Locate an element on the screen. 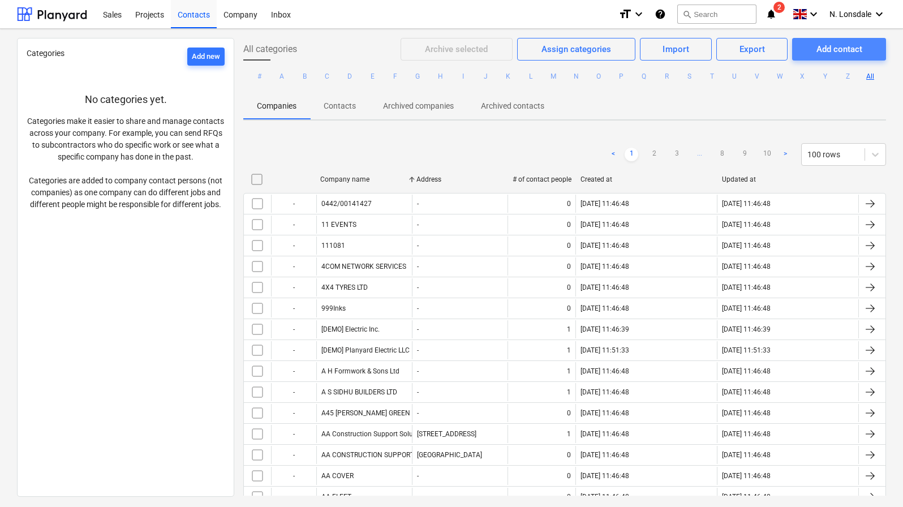 This screenshot has height=507, width=903. p: Companies is located at coordinates (277, 106).